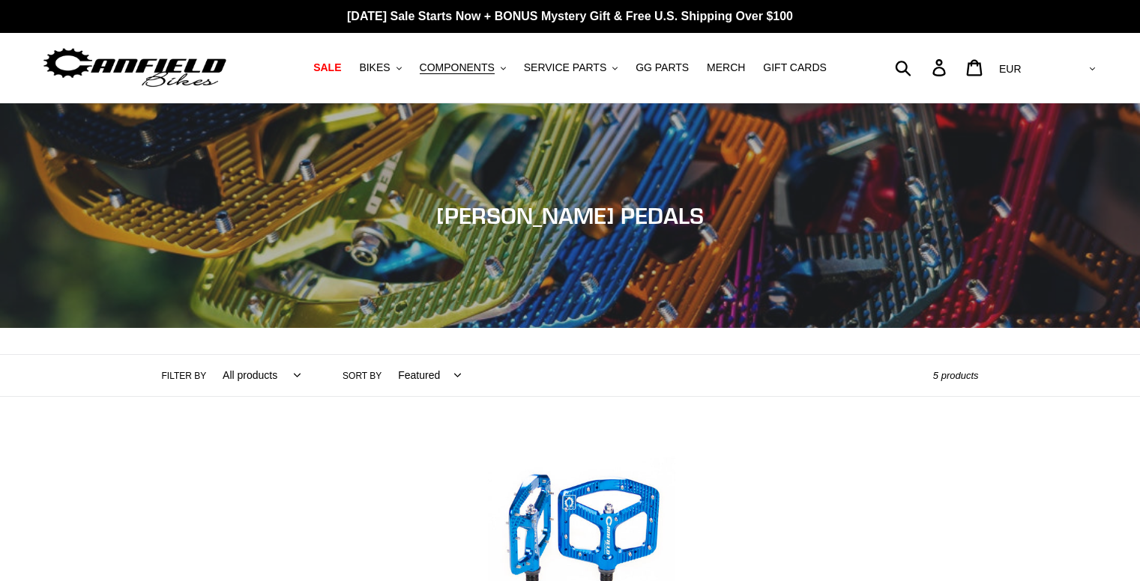 This screenshot has height=581, width=1140. Describe the element at coordinates (184, 376) in the screenshot. I see `label: Filter by` at that location.